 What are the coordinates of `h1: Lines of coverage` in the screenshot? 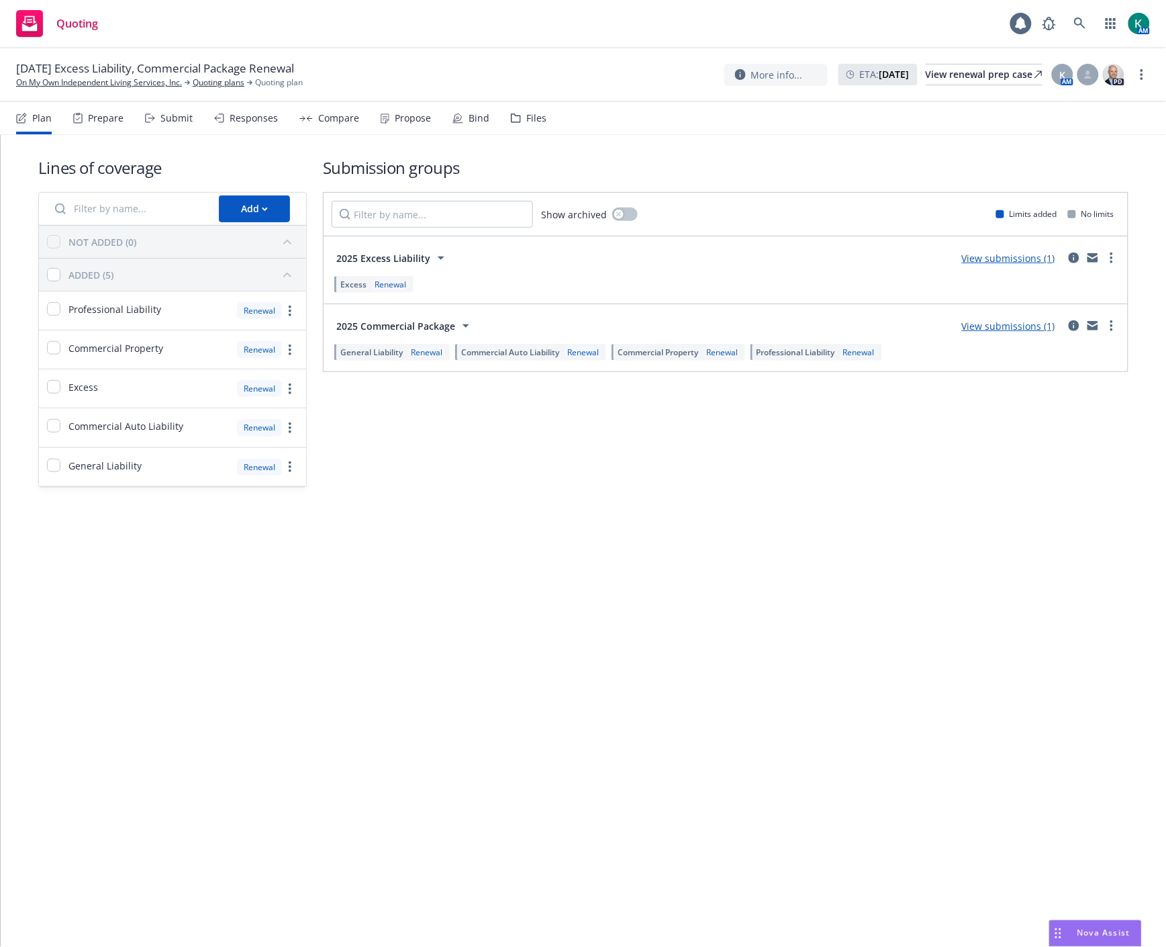 It's located at (173, 167).